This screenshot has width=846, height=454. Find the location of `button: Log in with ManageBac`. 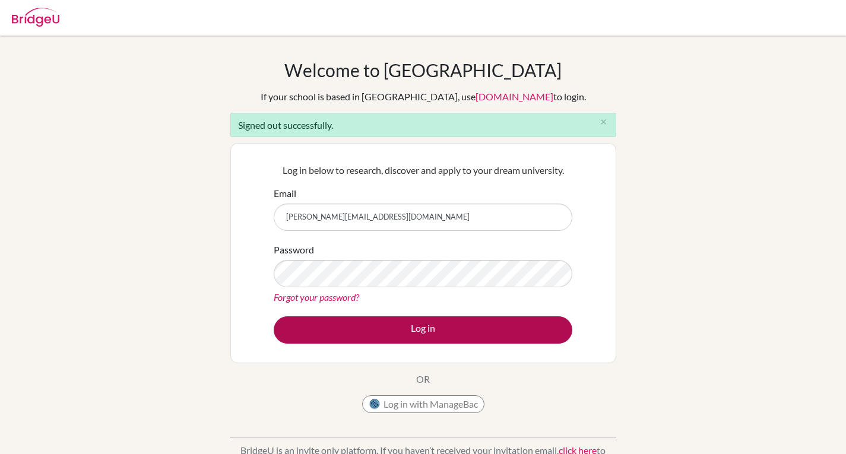

button: Log in with ManageBac is located at coordinates (423, 404).